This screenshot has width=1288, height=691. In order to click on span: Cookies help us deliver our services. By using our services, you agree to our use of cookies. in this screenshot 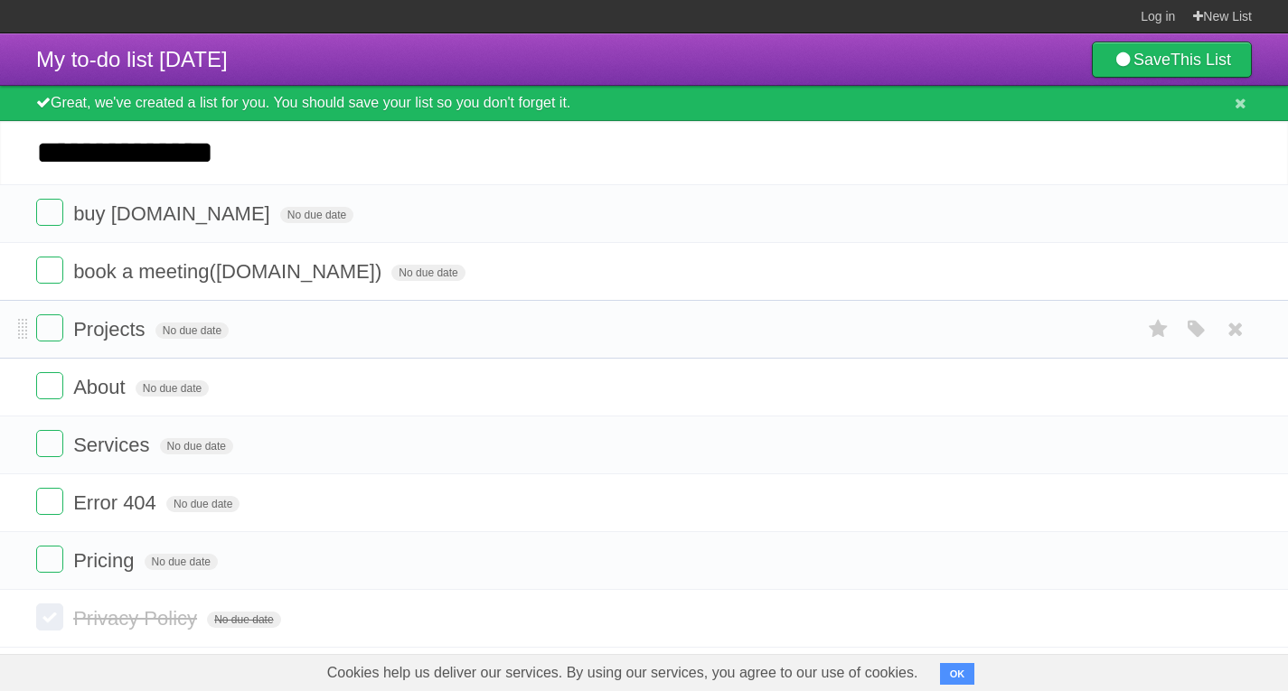, I will do `click(623, 673)`.